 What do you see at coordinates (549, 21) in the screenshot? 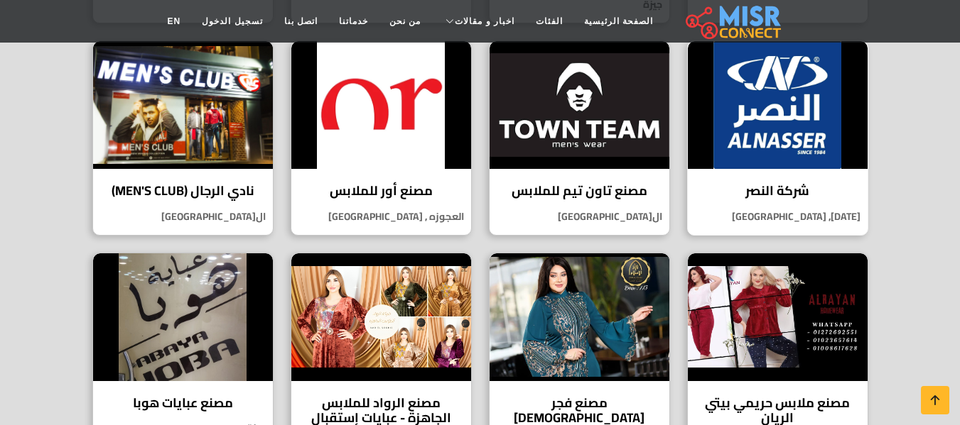
I see `a: الفئات` at bounding box center [549, 21].